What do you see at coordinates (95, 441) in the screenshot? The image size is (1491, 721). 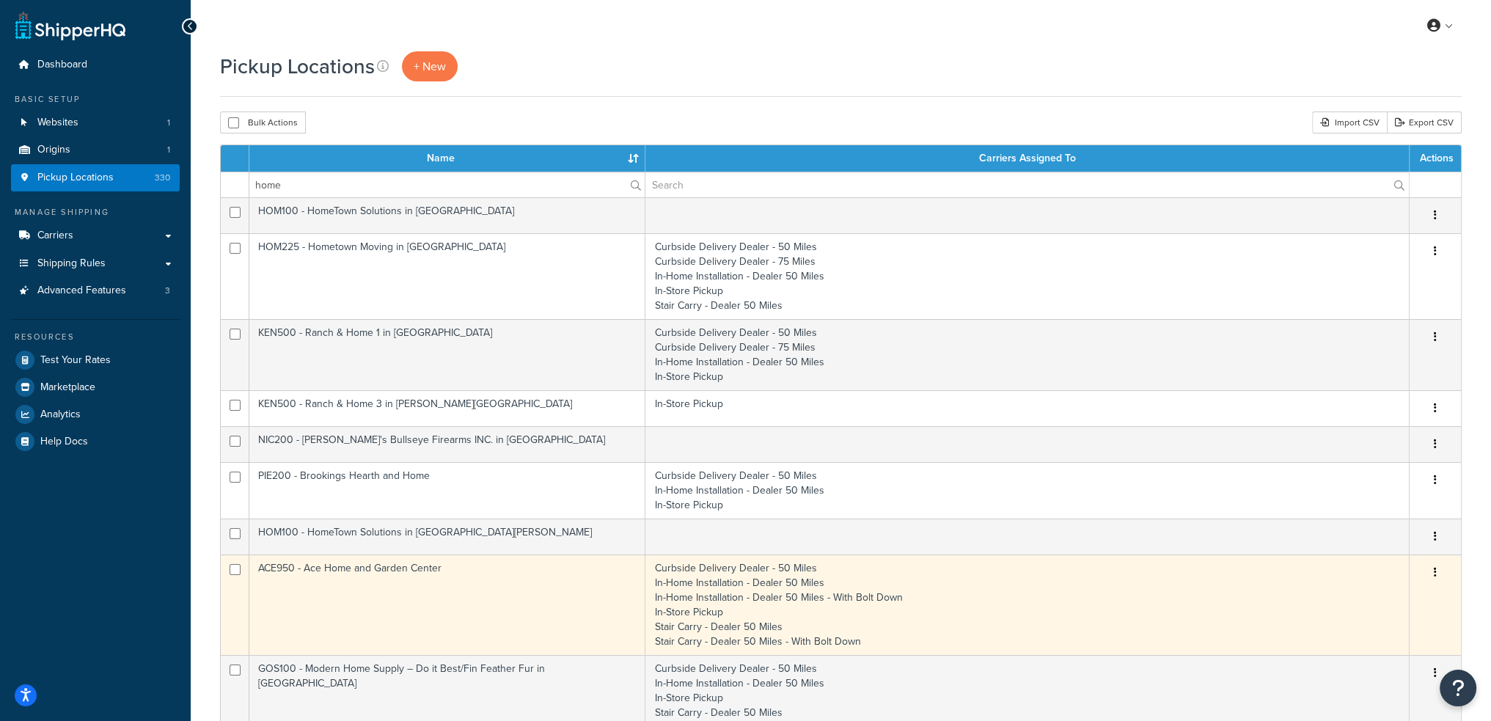 I see `li: Help Docs` at bounding box center [95, 441].